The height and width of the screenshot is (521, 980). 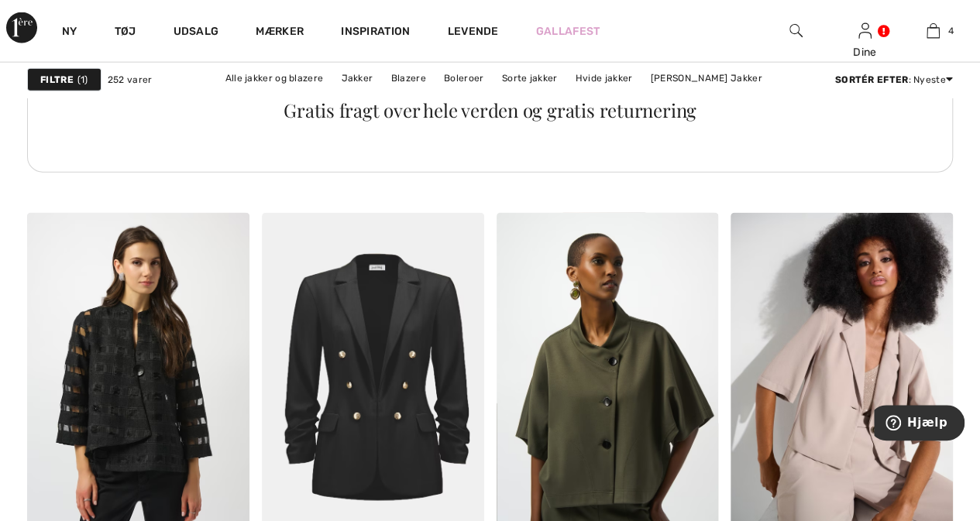 What do you see at coordinates (604, 78) in the screenshot?
I see `a: Hvide jakker` at bounding box center [604, 78].